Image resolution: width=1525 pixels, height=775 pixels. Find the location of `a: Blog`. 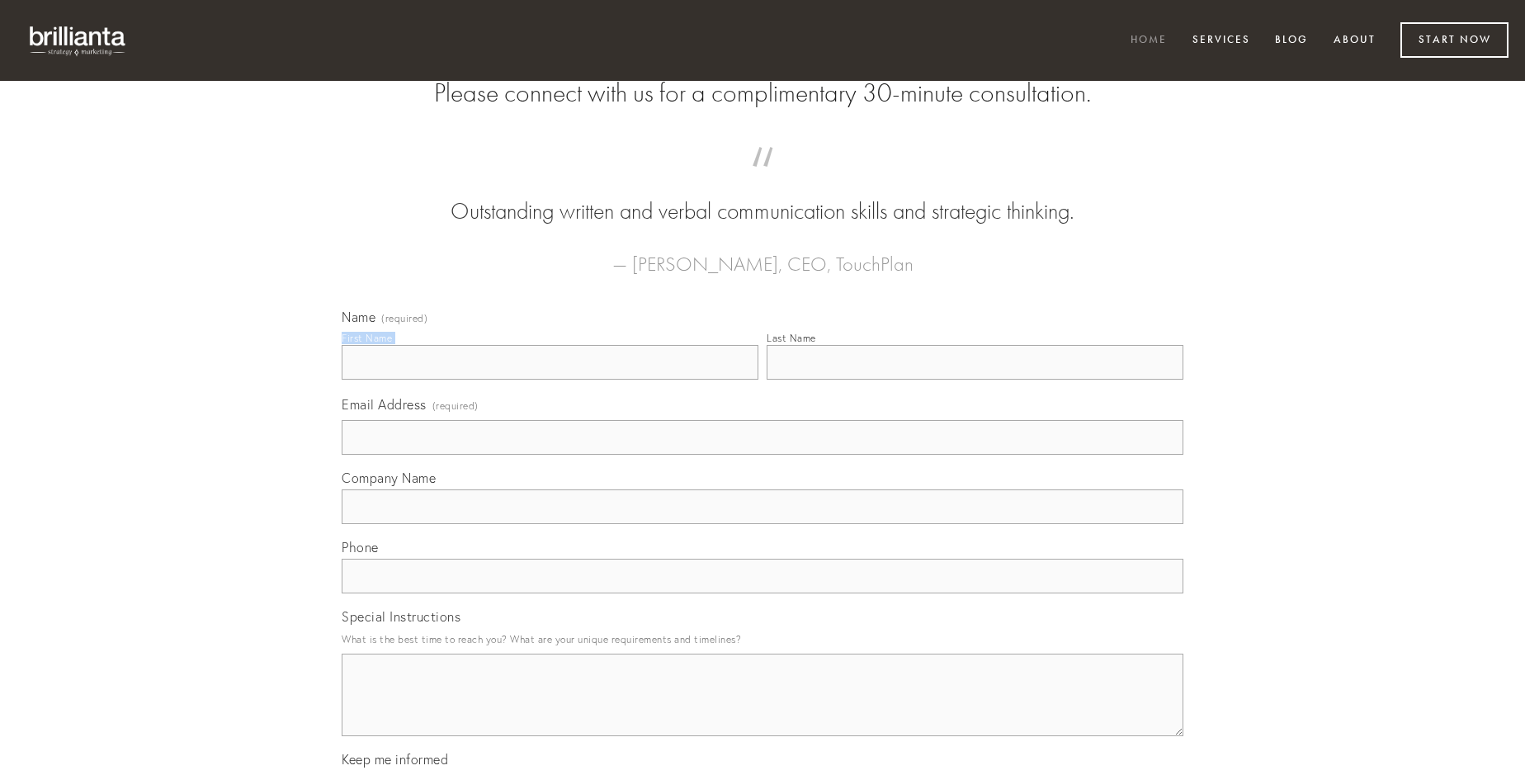

a: Blog is located at coordinates (1291, 40).